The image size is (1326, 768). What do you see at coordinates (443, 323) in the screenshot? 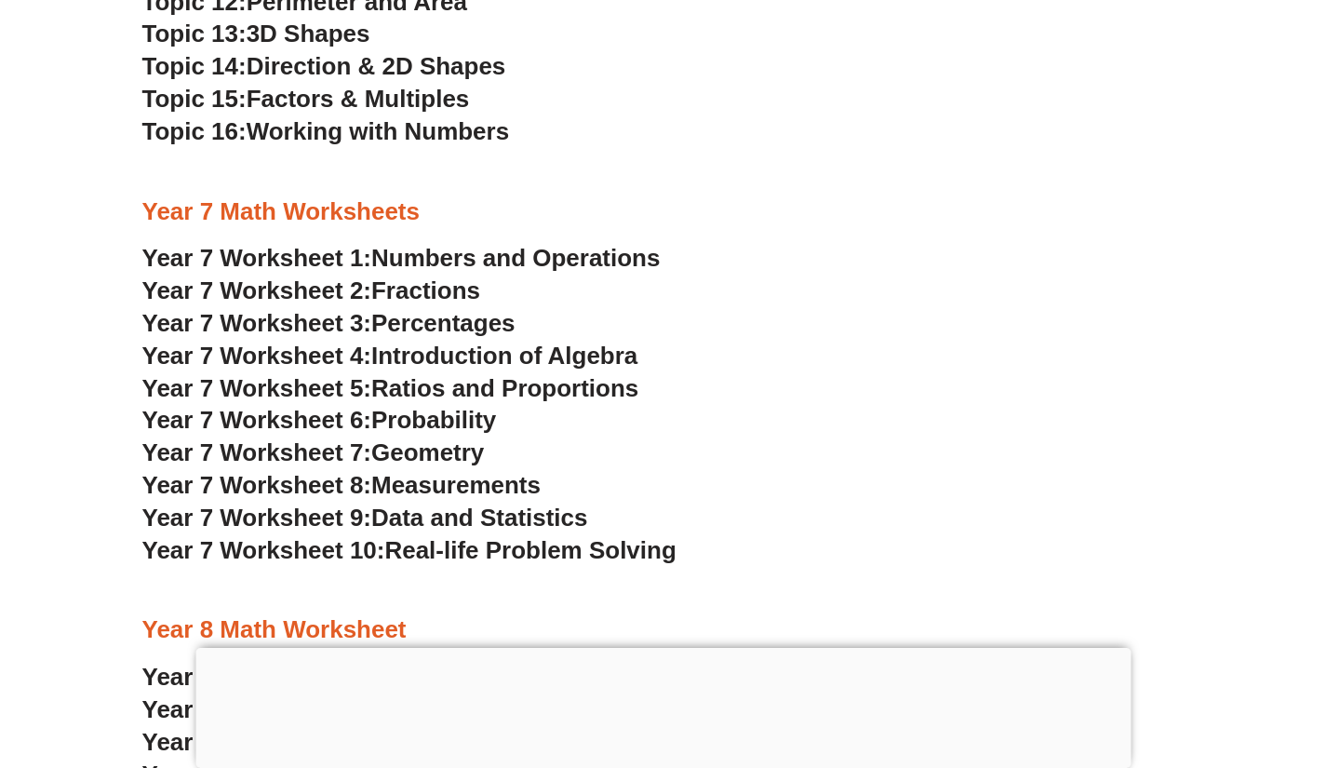
I see `span: Percentages` at bounding box center [443, 323].